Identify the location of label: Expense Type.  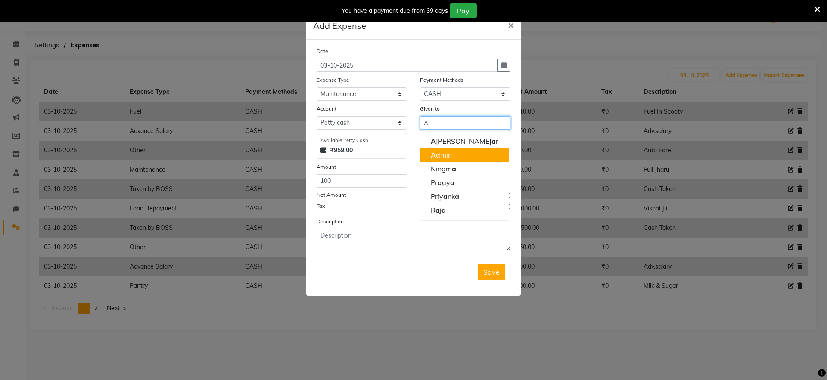
(333, 80).